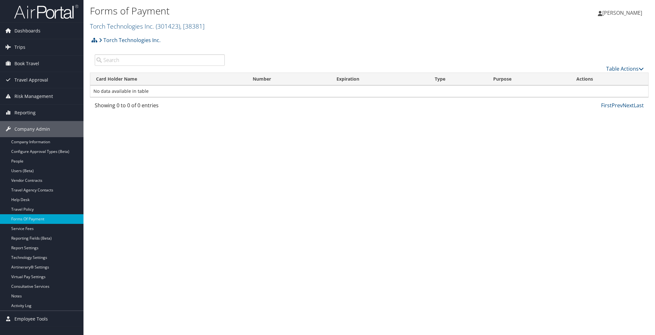 This screenshot has height=335, width=655. I want to click on th: Number, so click(289, 79).